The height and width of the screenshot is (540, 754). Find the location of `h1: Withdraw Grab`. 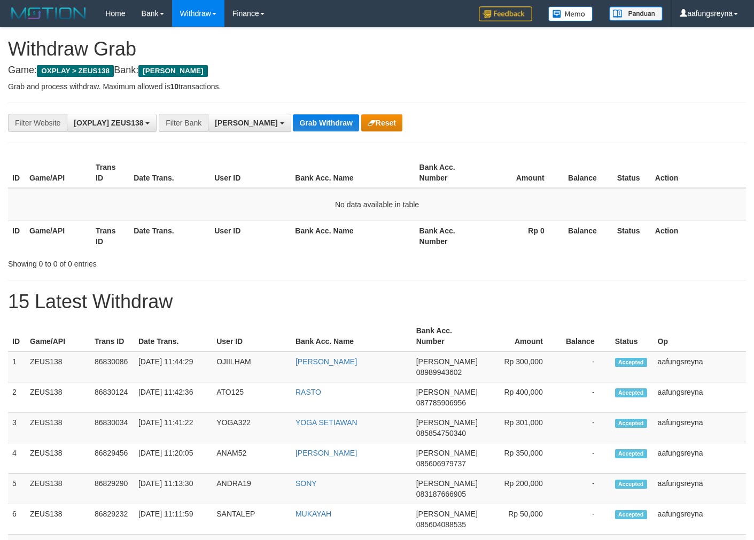

h1: Withdraw Grab is located at coordinates (377, 49).